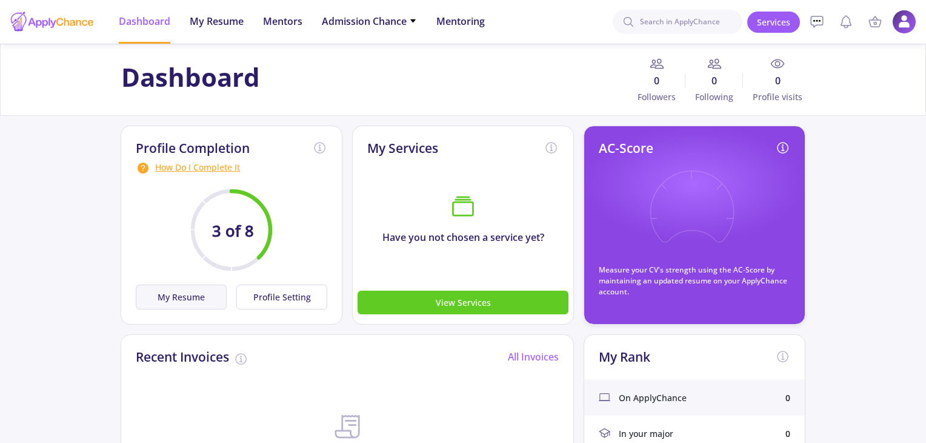 This screenshot has width=926, height=443. I want to click on span: Profile visits, so click(774, 96).